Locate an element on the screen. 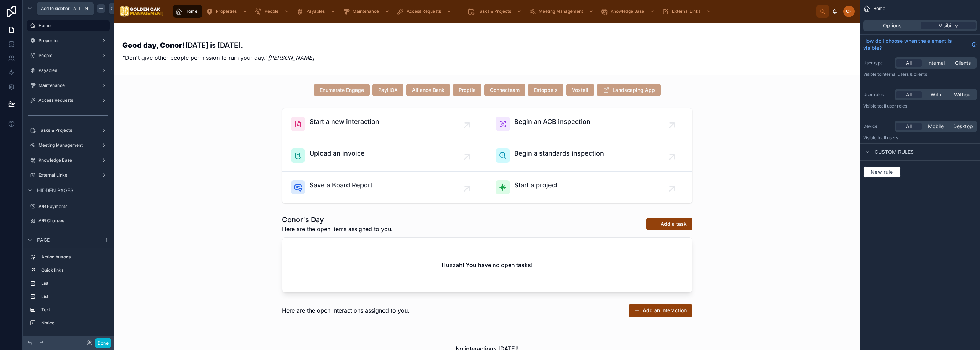  label: External Links is located at coordinates (68, 175).